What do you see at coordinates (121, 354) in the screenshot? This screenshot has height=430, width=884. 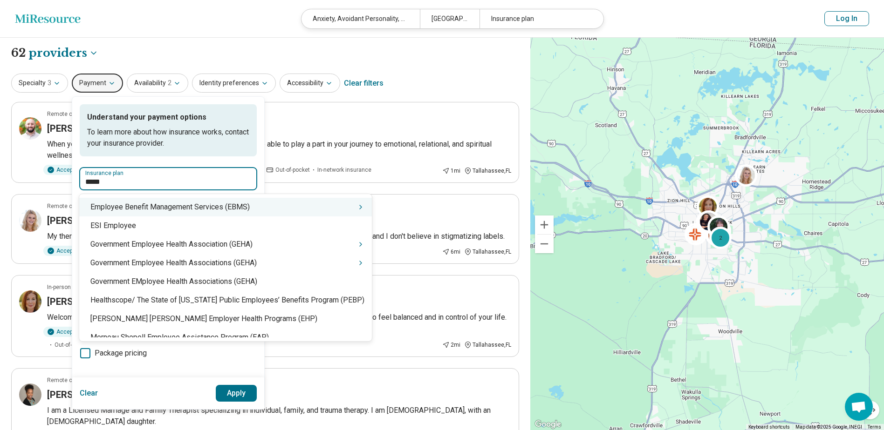 I see `span: Package pricing` at bounding box center [121, 354].